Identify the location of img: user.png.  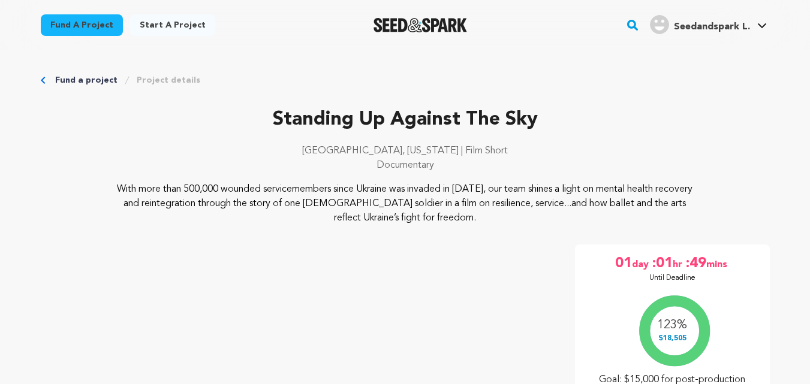
(659, 25).